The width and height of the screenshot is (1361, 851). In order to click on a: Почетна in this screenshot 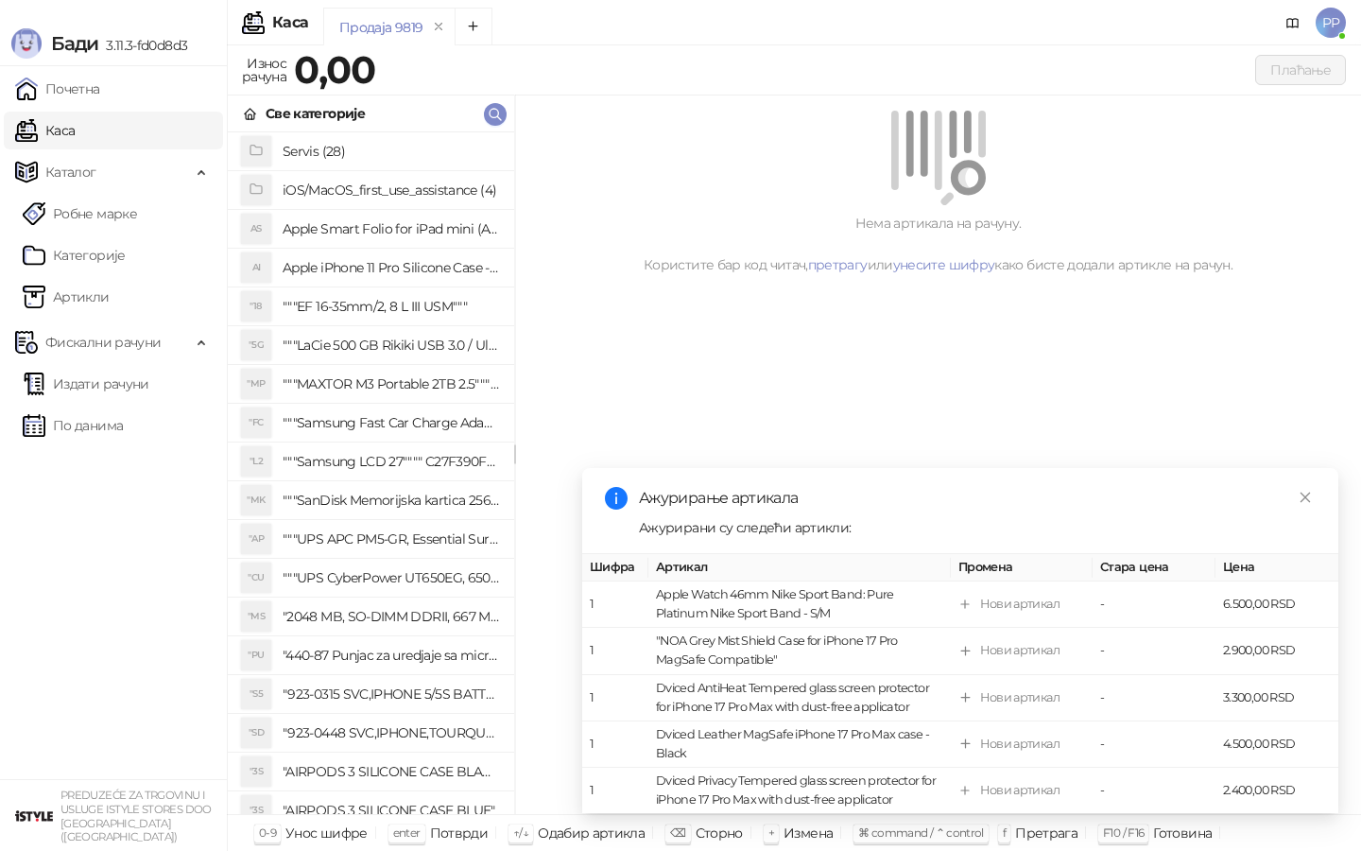, I will do `click(58, 89)`.